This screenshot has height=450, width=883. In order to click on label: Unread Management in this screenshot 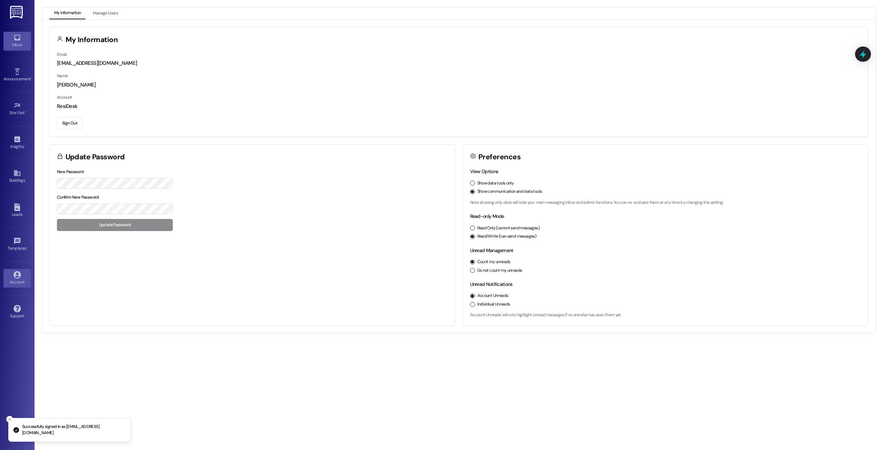, I will do `click(492, 250)`.